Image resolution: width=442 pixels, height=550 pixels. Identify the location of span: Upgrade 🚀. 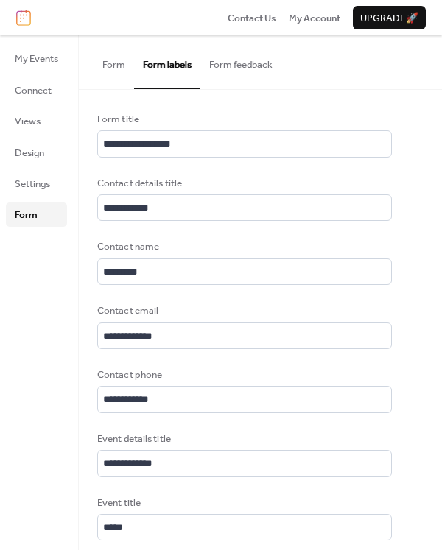
(389, 18).